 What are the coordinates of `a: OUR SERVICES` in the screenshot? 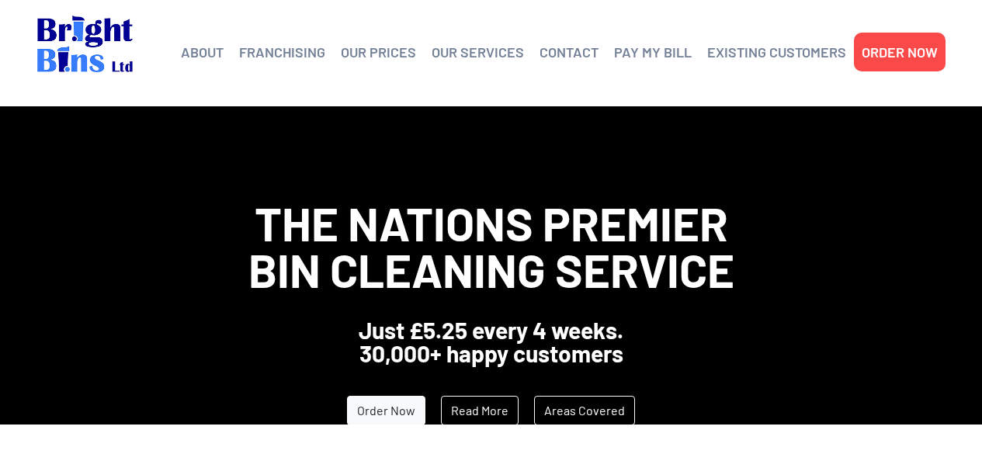 It's located at (478, 52).